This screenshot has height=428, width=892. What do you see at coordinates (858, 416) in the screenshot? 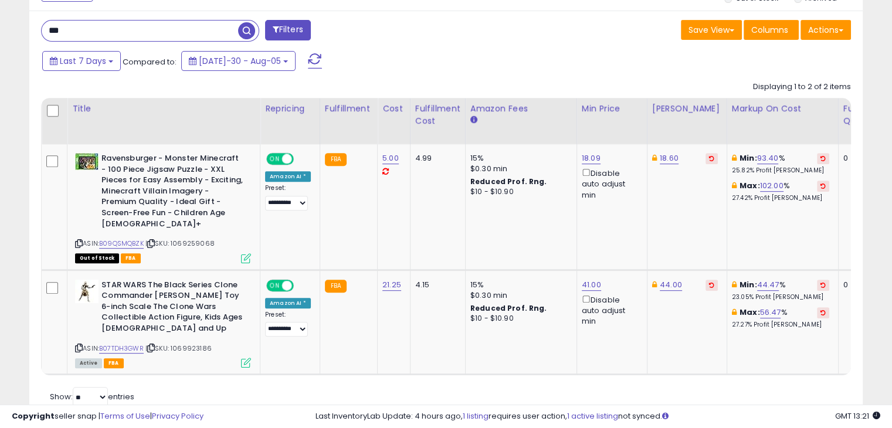
I see `span: 2025-08-13 13:21 GMT` at bounding box center [858, 416].